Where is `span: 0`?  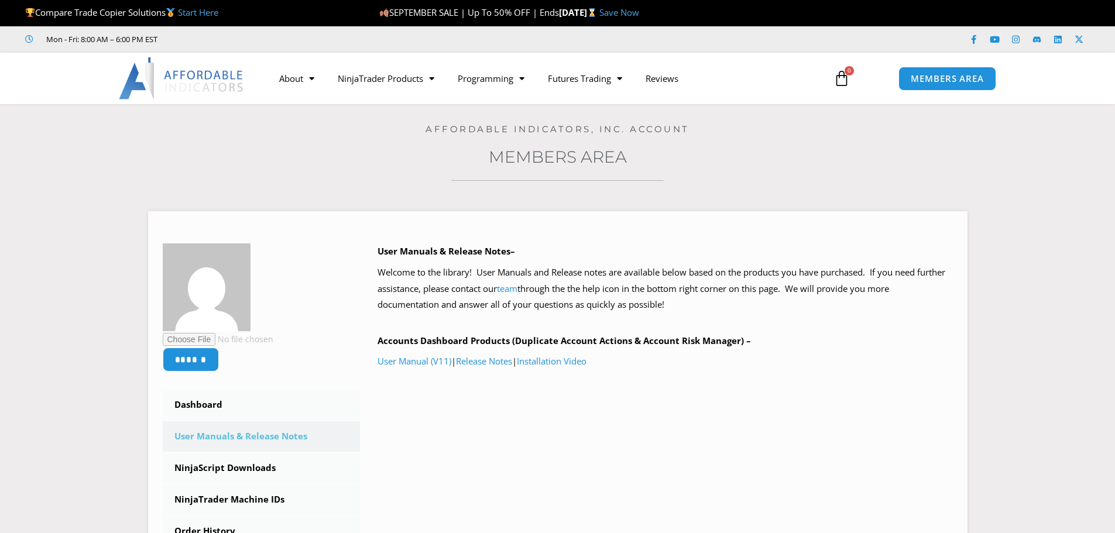 span: 0 is located at coordinates (850, 71).